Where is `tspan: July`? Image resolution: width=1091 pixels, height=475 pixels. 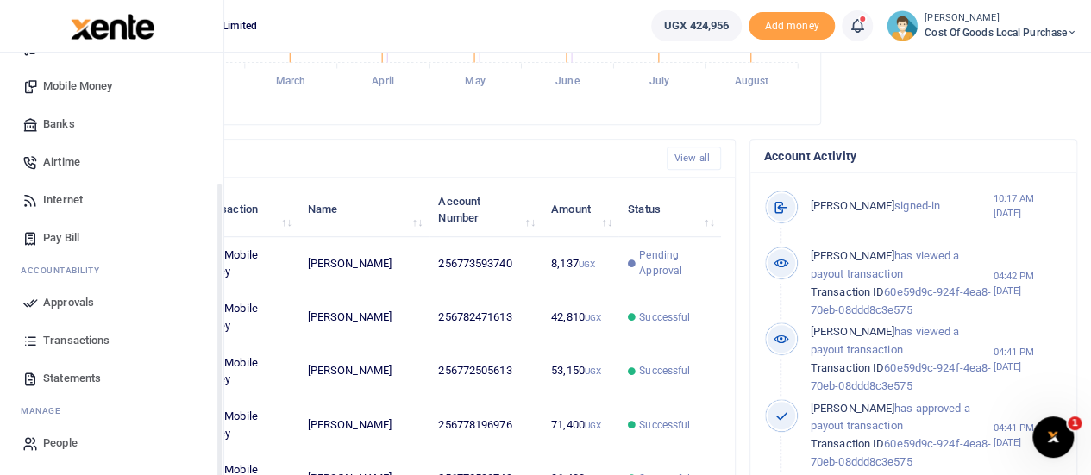
tspan: July is located at coordinates (659, 81).